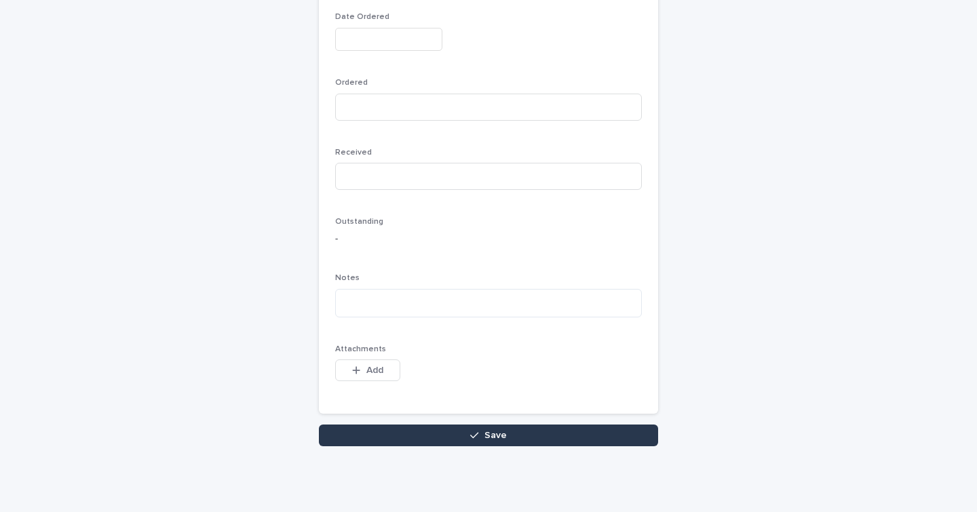 This screenshot has width=977, height=512. Describe the element at coordinates (362, 17) in the screenshot. I see `span: Date Ordered` at that location.